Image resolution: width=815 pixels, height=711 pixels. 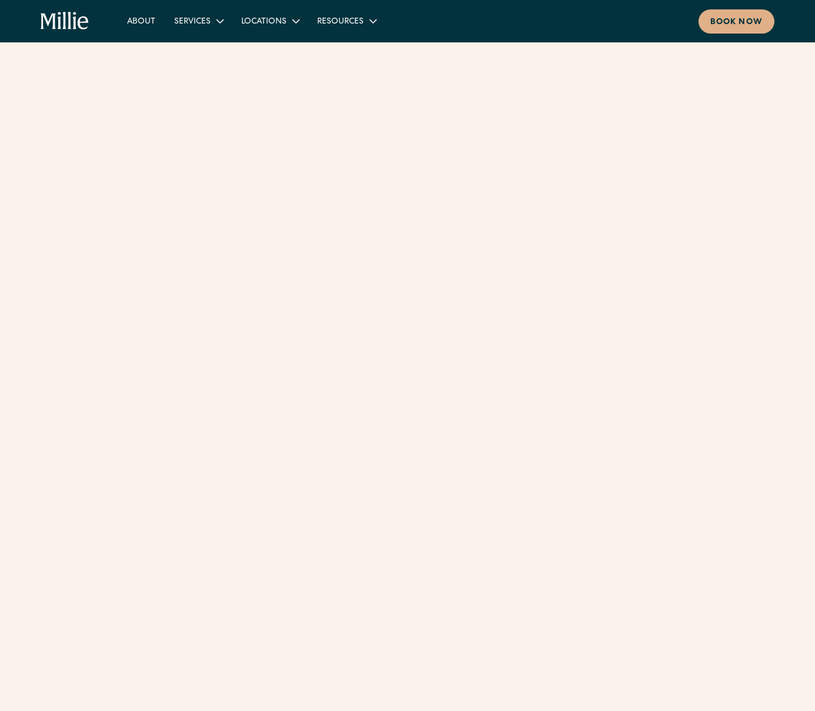 What do you see at coordinates (736, 21) in the screenshot?
I see `a: Book now` at bounding box center [736, 21].